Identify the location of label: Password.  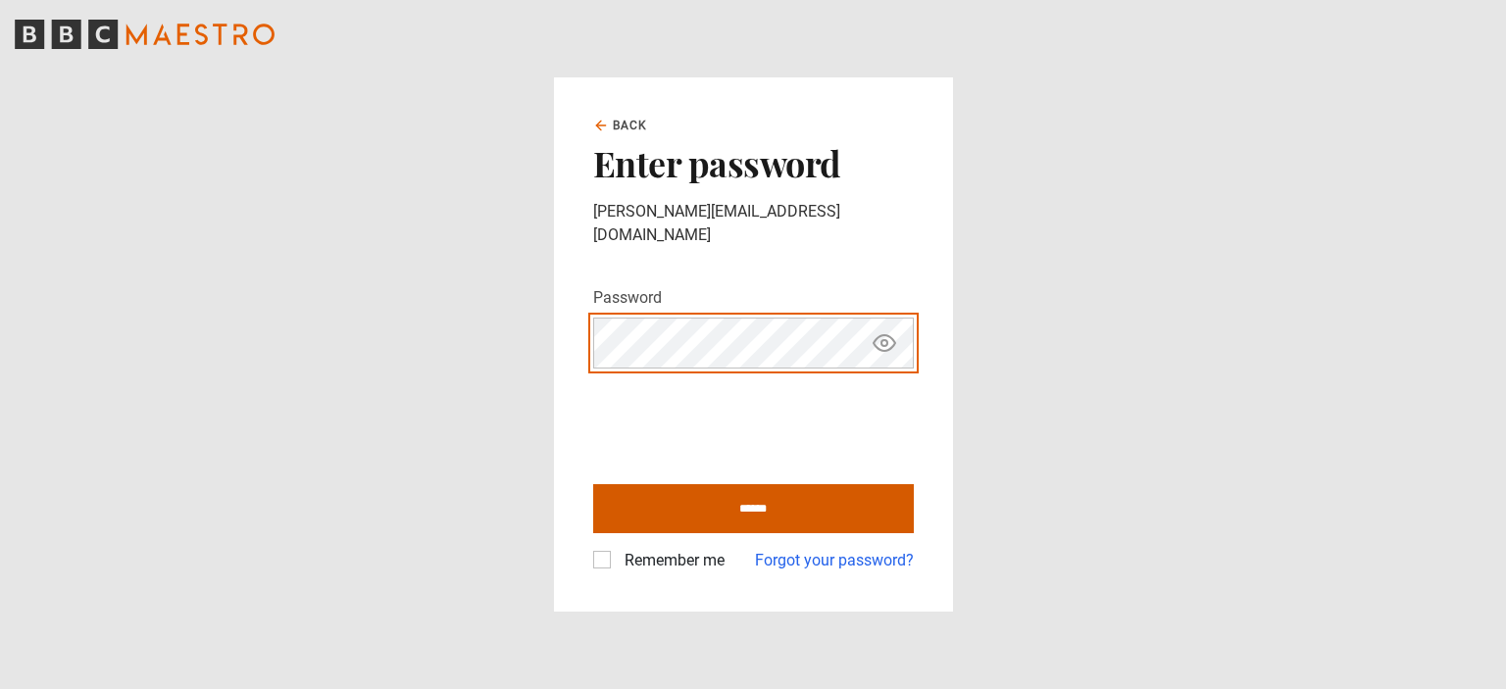
(627, 298).